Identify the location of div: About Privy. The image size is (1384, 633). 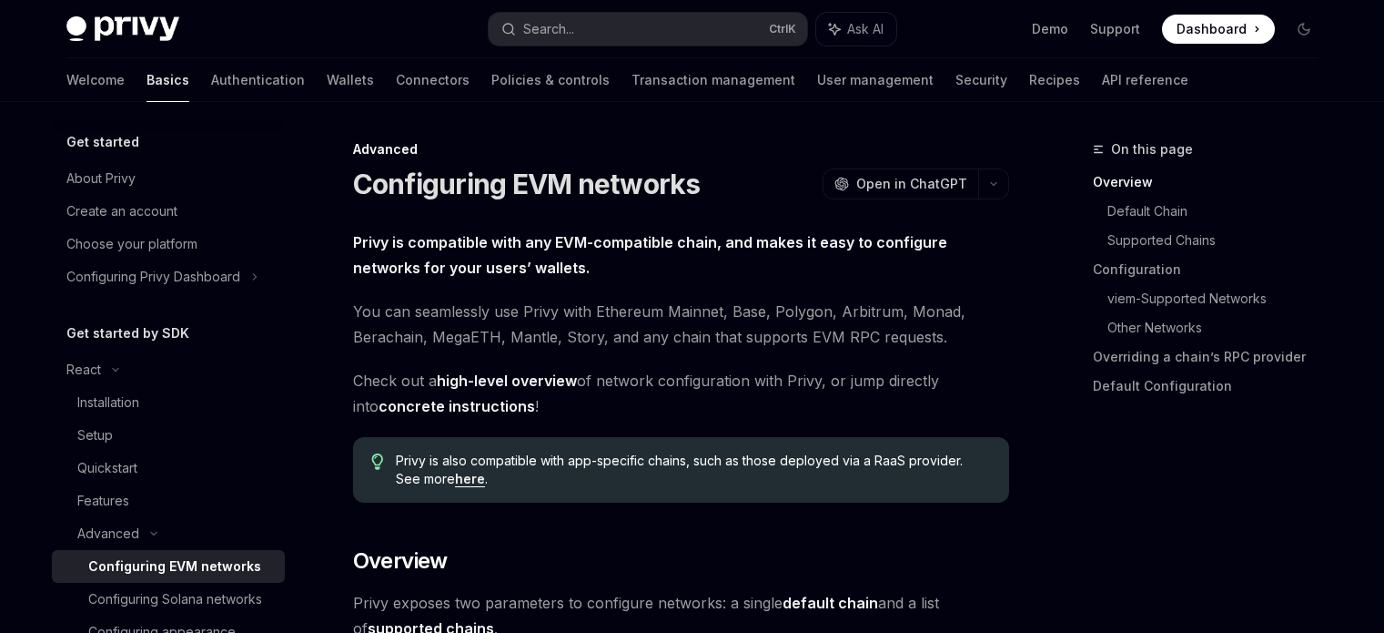
(101, 178).